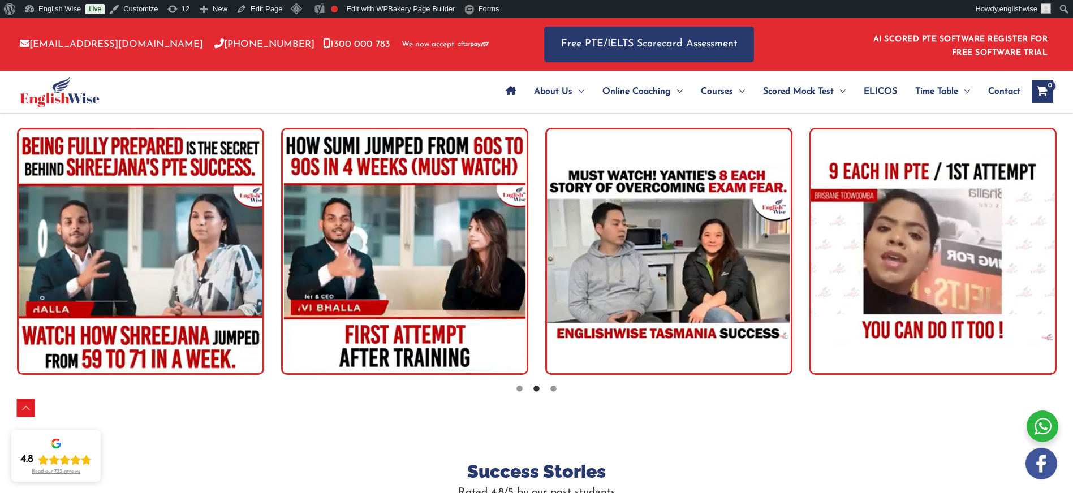 This screenshot has width=1073, height=493. I want to click on a: ELICOS, so click(880, 92).